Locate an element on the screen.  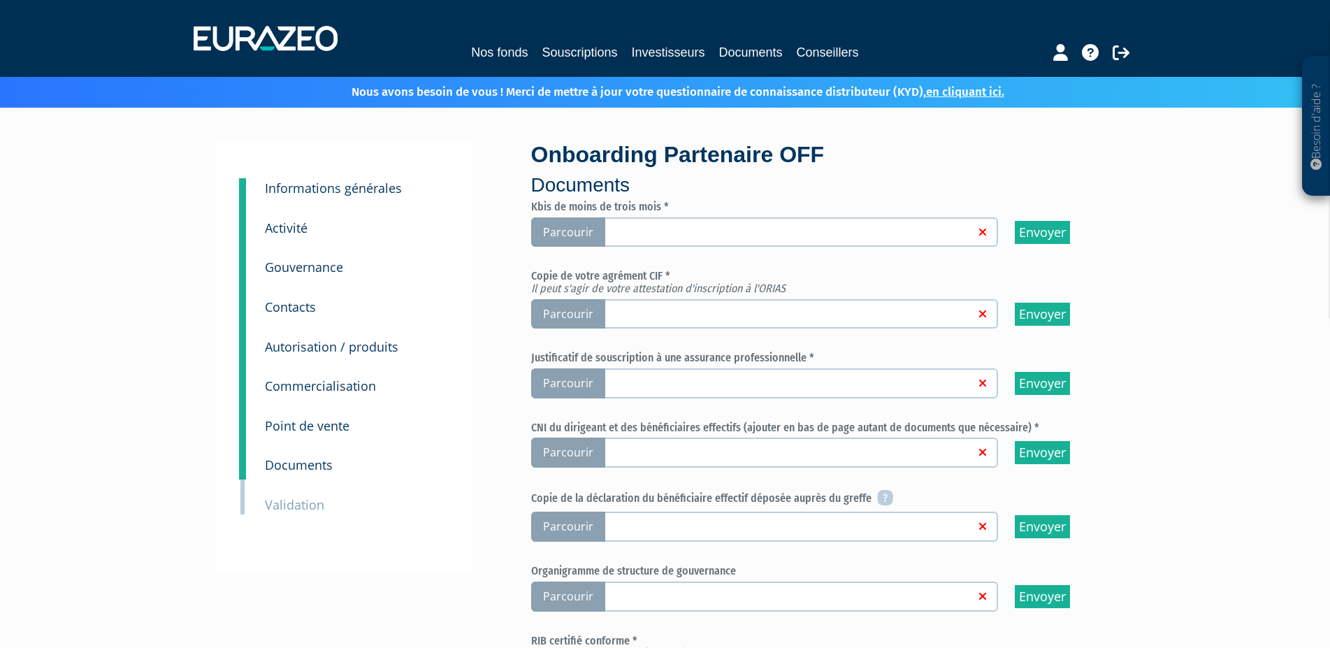
a: 10 is located at coordinates (242, 458).